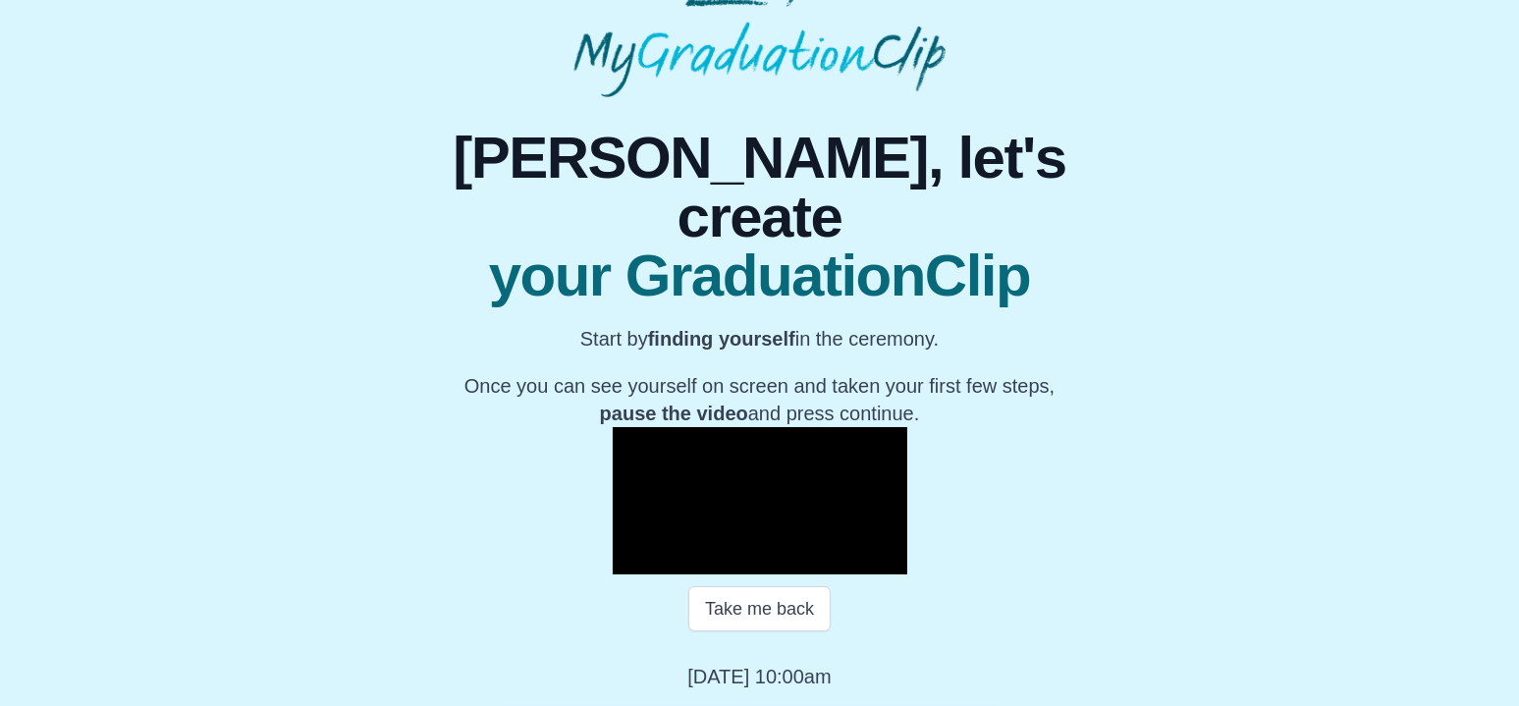  I want to click on b: finding yourself, so click(722, 339).